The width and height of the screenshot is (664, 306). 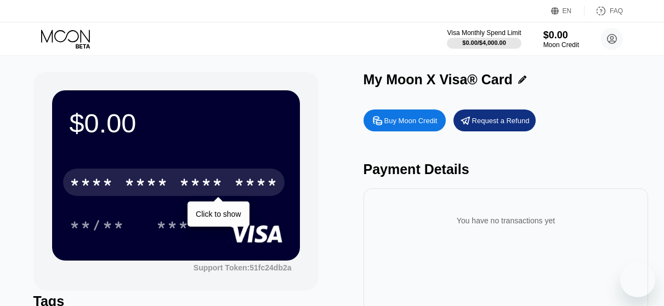 What do you see at coordinates (484, 43) in the screenshot?
I see `div: $0.00 / $4,000.00` at bounding box center [484, 43].